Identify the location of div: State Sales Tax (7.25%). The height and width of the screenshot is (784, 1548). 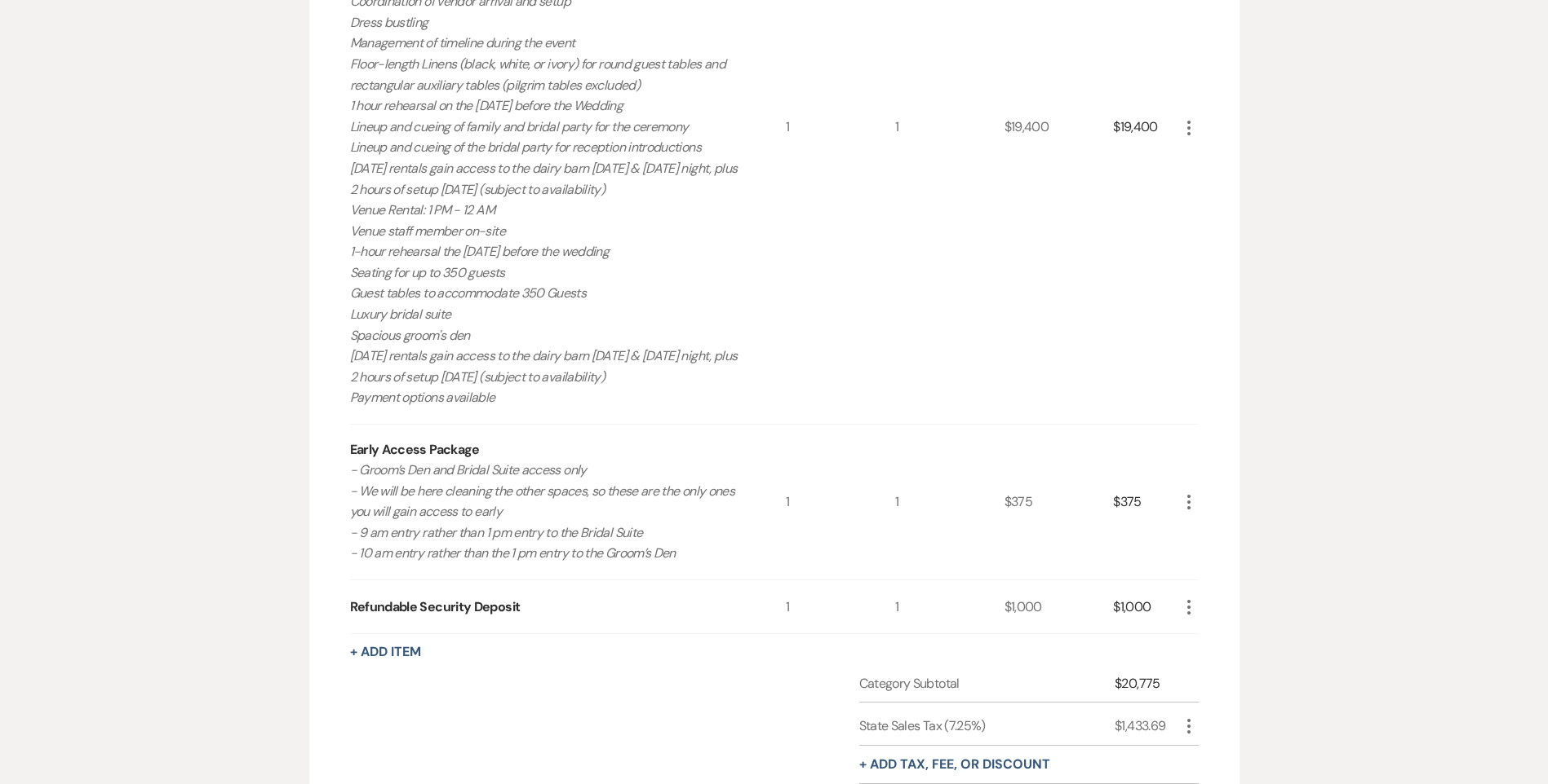
(987, 727).